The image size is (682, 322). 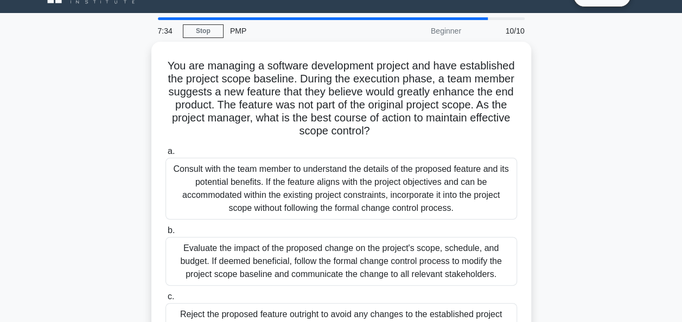 What do you see at coordinates (420, 31) in the screenshot?
I see `div: Beginner` at bounding box center [420, 31].